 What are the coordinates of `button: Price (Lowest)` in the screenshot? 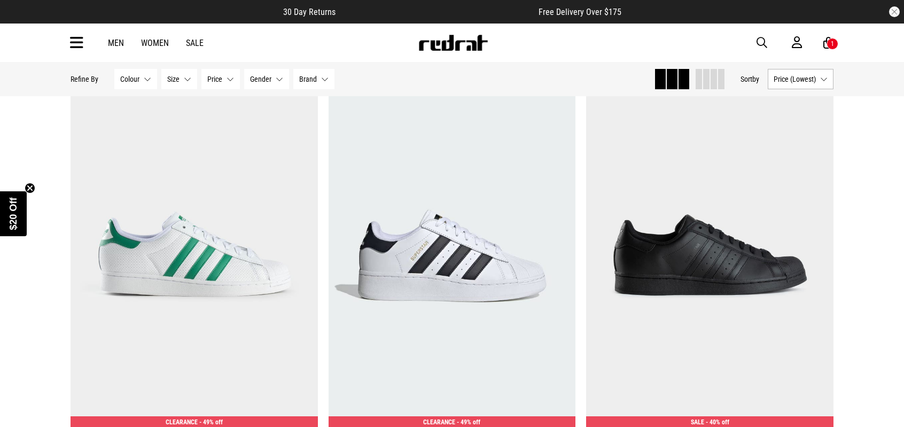 It's located at (801, 79).